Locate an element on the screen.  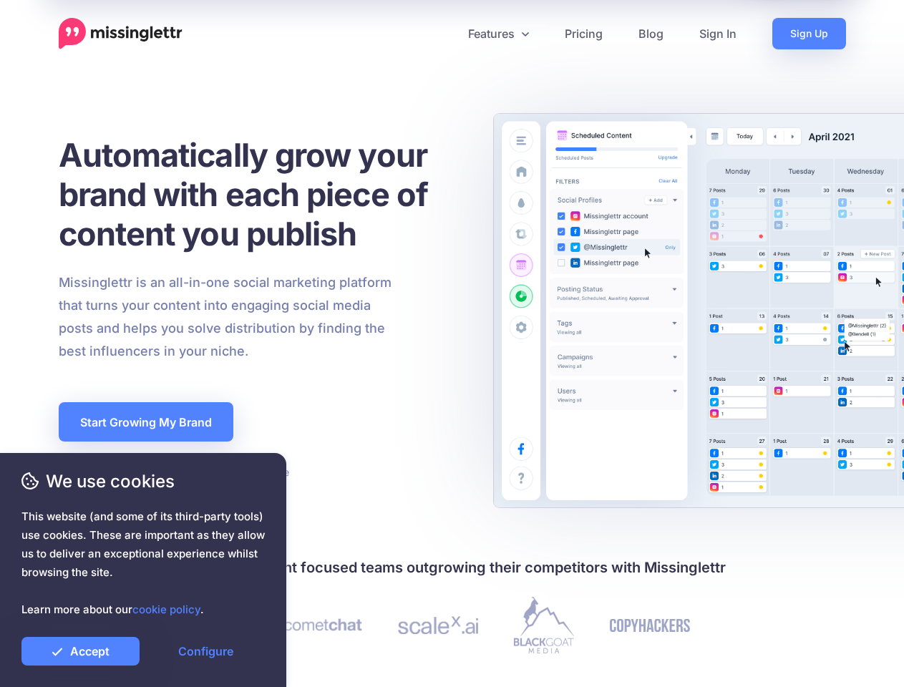
a: Accept is located at coordinates (80, 651).